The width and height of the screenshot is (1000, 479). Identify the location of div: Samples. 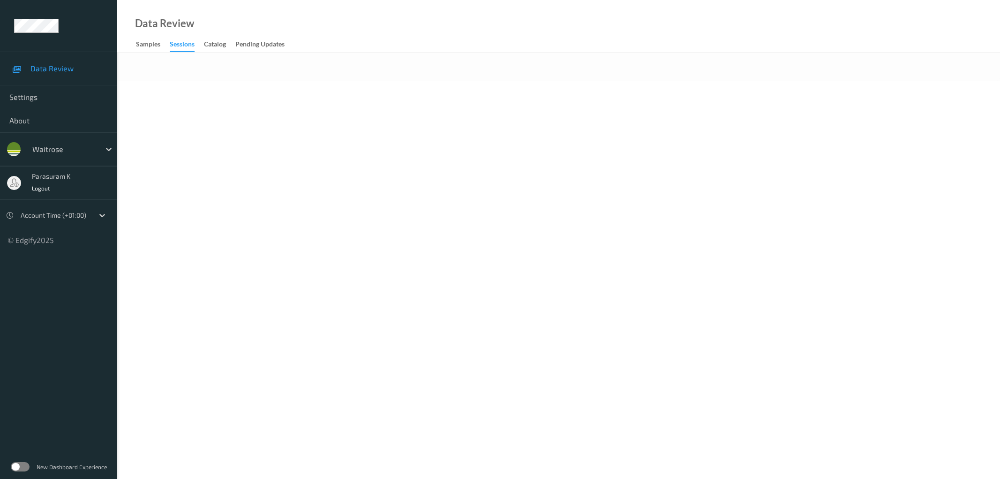
(148, 45).